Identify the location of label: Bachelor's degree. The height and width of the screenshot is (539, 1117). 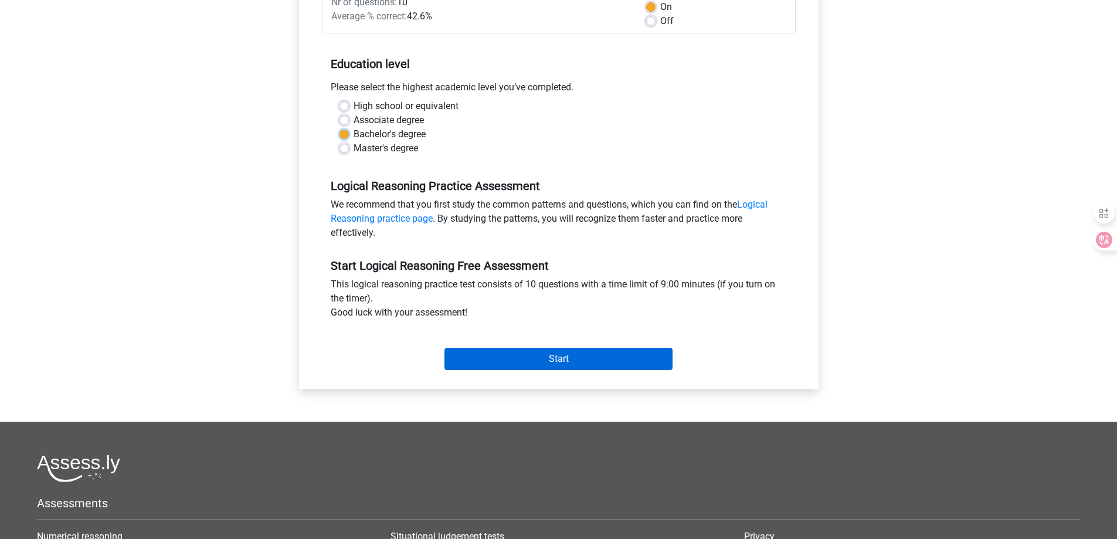
(389, 134).